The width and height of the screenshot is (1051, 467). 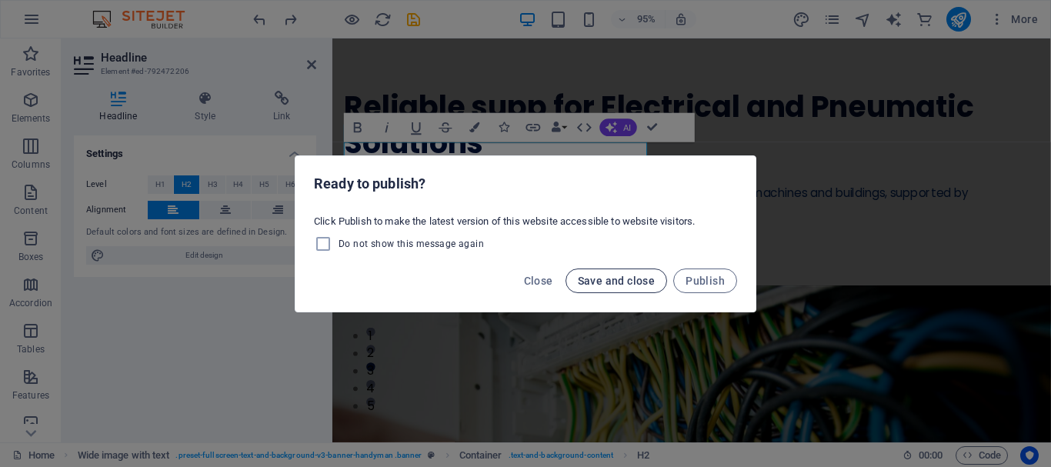 I want to click on button: Save and close, so click(x=616, y=281).